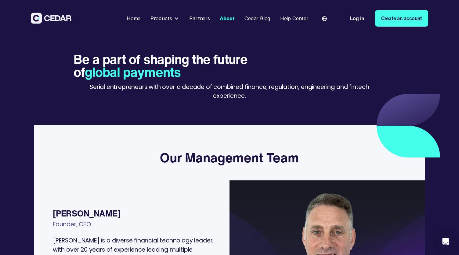 This screenshot has height=255, width=459. I want to click on a: Partners, so click(200, 18).